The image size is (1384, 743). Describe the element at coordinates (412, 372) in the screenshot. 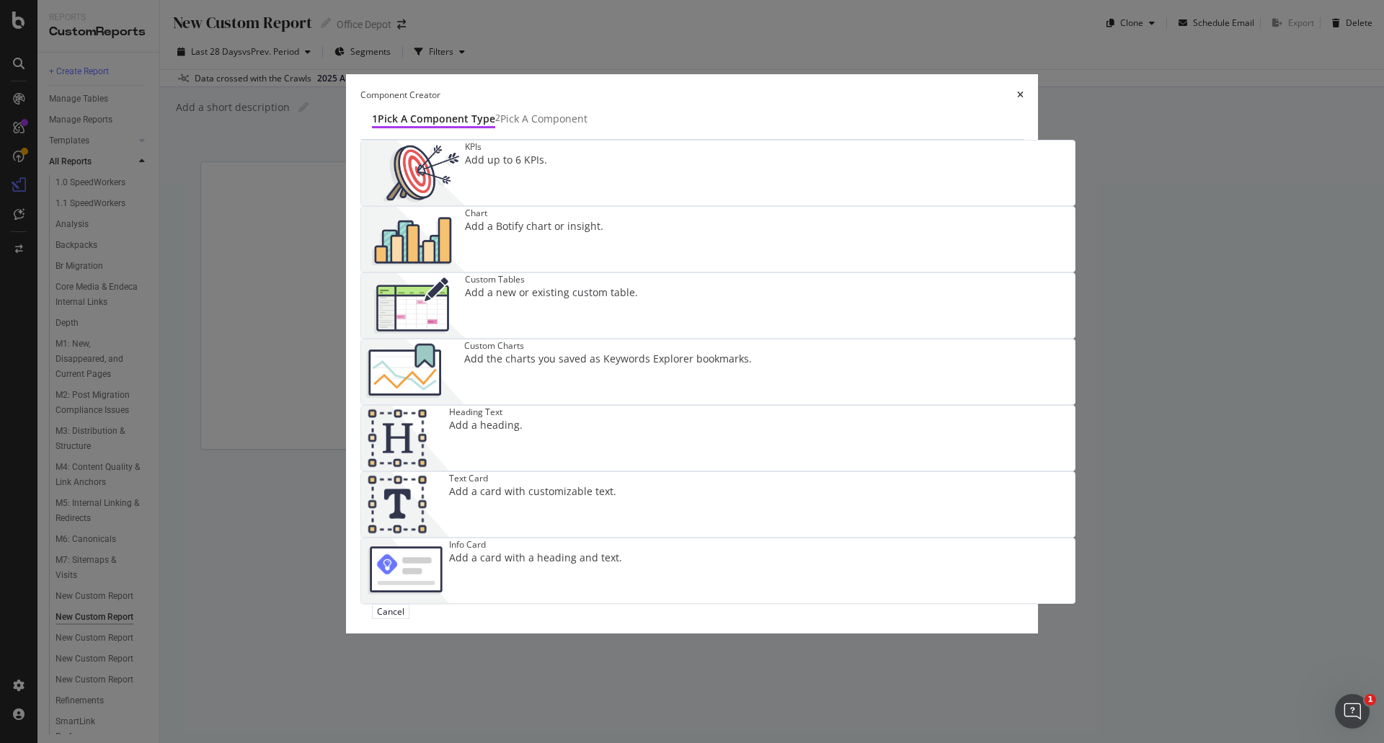

I see `img: Chdk0Fza.png` at that location.